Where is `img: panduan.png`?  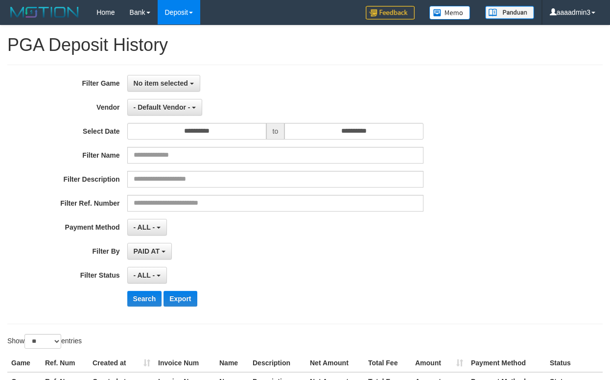 img: panduan.png is located at coordinates (510, 12).